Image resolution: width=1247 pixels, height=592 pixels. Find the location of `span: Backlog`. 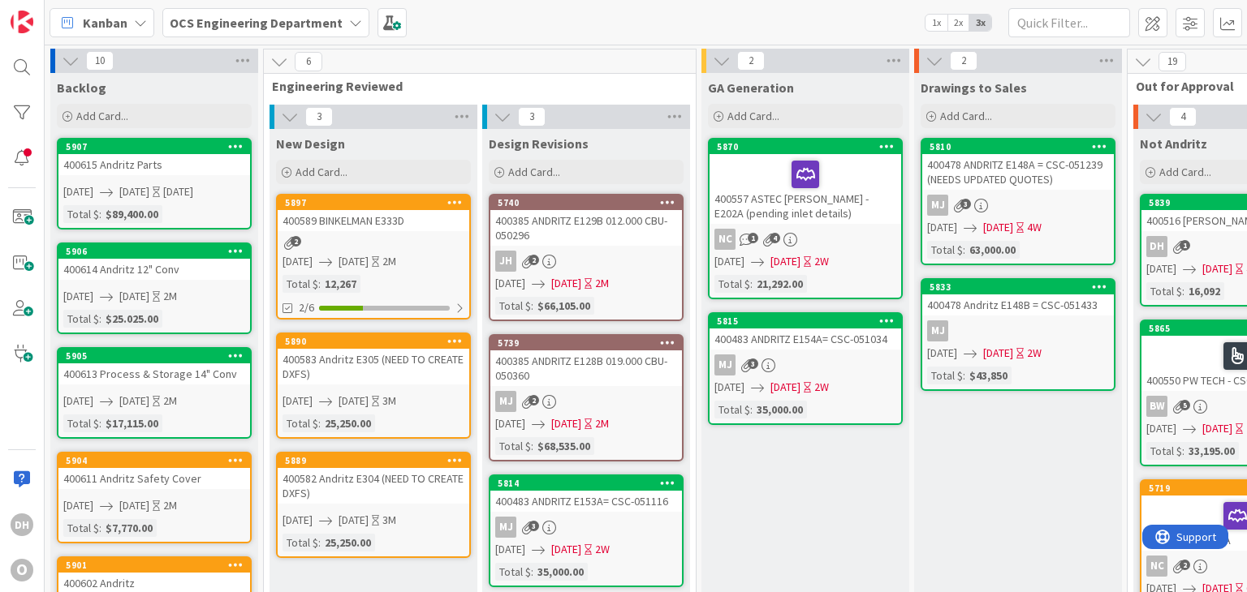

span: Backlog is located at coordinates (81, 88).